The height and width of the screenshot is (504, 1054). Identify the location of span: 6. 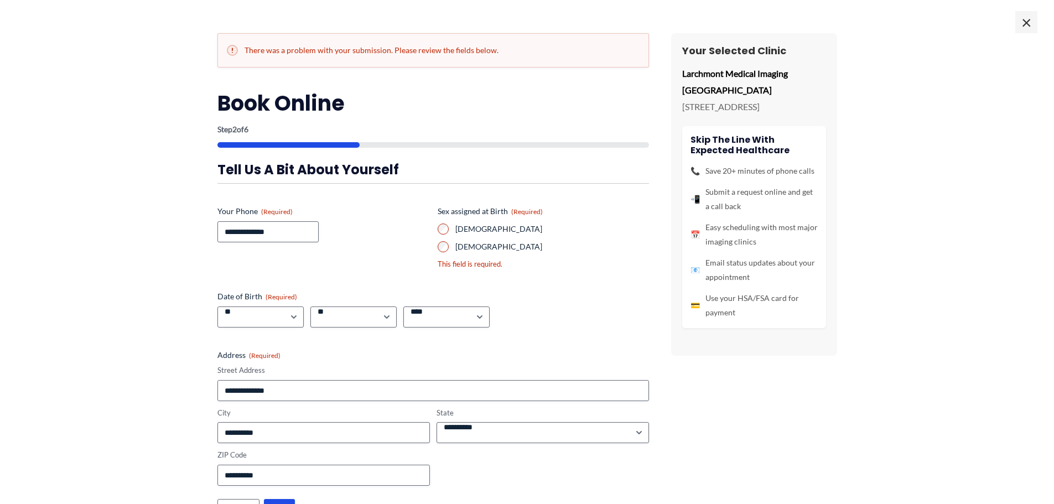
(246, 129).